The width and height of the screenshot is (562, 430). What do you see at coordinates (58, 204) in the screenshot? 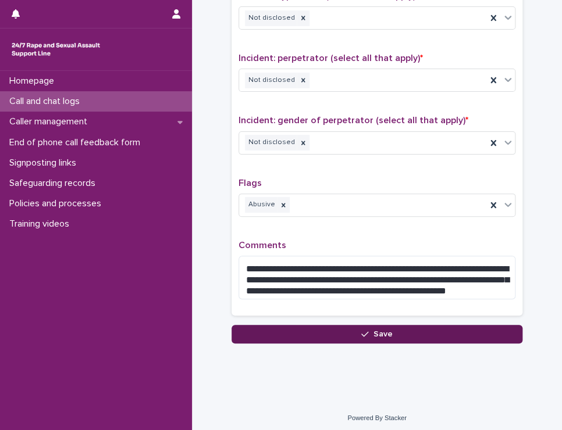
I see `p: Policies and processes` at bounding box center [58, 204].